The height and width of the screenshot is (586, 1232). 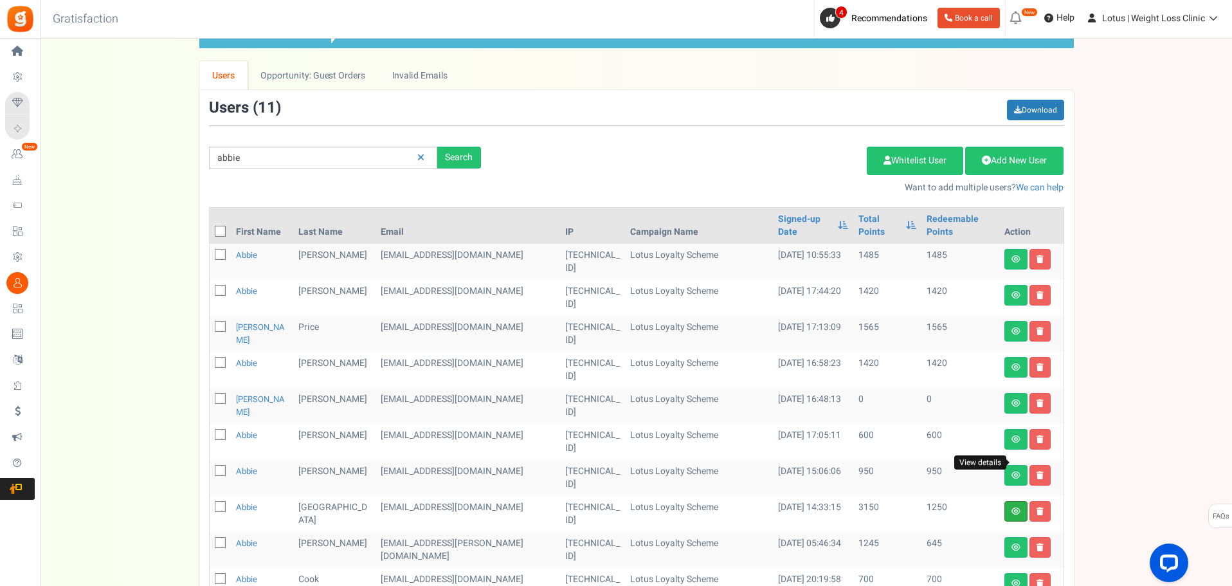 What do you see at coordinates (1221, 517) in the screenshot?
I see `span: FAQs` at bounding box center [1221, 517].